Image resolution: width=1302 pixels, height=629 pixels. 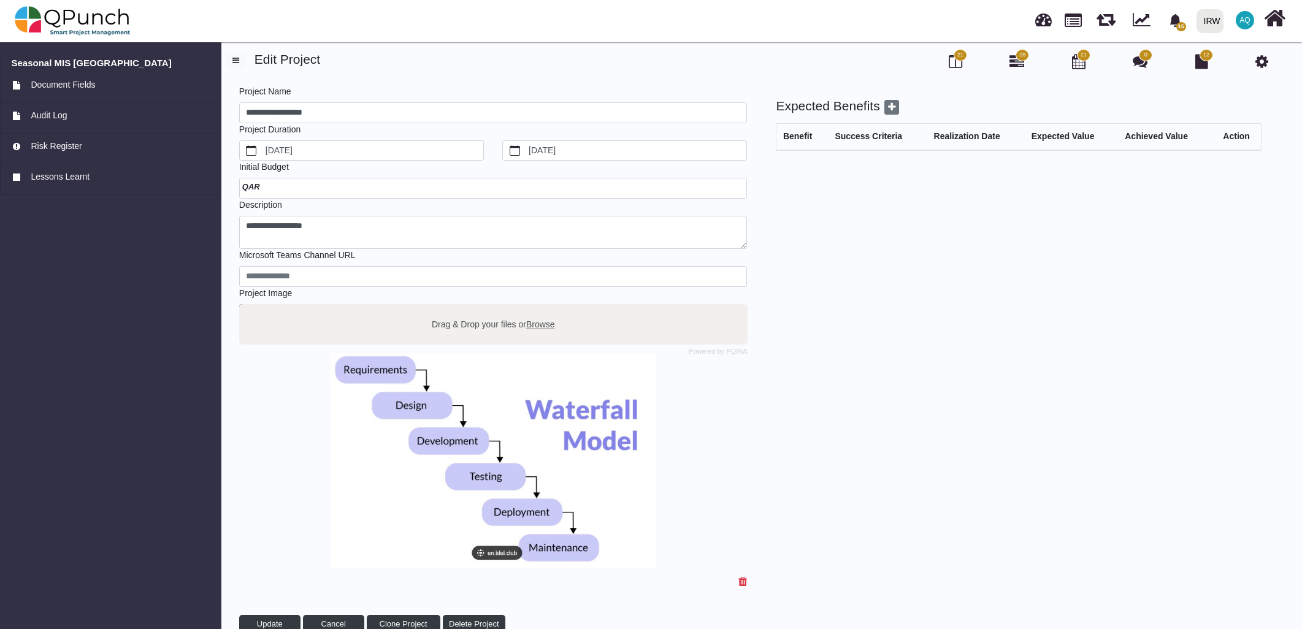 What do you see at coordinates (1018, 106) in the screenshot?
I see `h4: Expected Benefits` at bounding box center [1018, 106].